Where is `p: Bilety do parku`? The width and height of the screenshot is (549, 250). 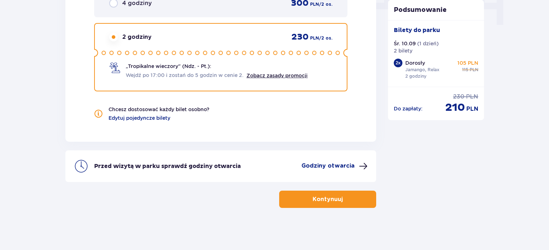
p: Bilety do parku is located at coordinates (416, 30).